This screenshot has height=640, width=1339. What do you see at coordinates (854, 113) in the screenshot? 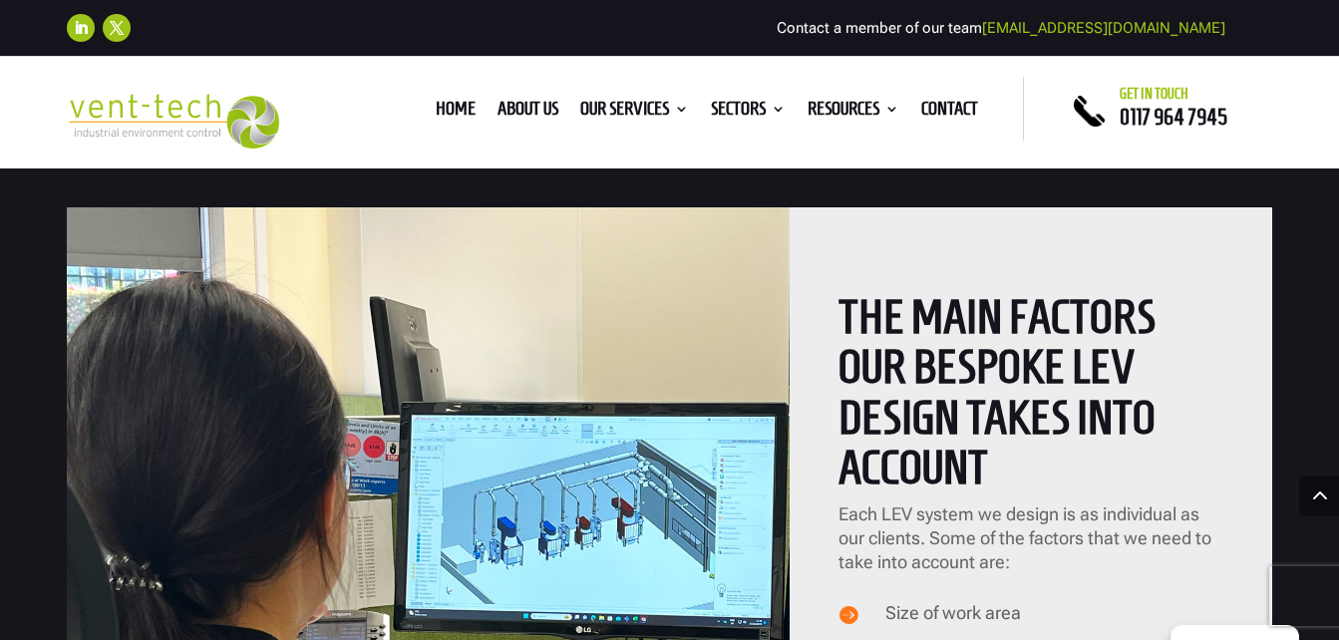
I see `a: Resources` at bounding box center [854, 113].